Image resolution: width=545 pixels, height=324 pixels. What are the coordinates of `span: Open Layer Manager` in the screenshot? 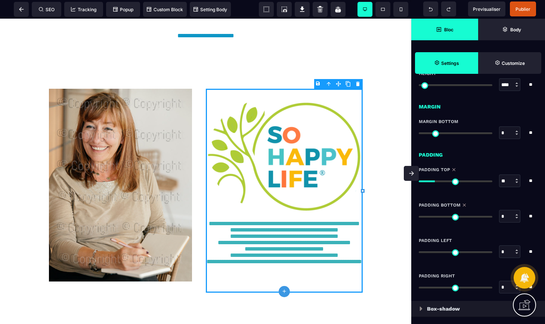 It's located at (511, 29).